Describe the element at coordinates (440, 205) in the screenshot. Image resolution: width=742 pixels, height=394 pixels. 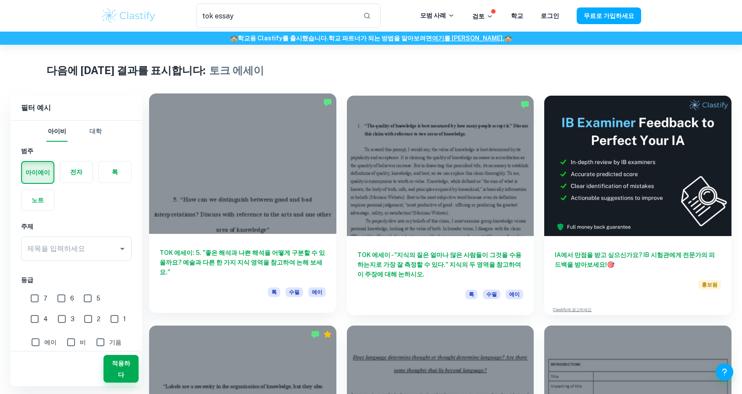
I see `a: TOK 에세이 - "지식의 질은 얼마나 많은 사람들이 그것을 수용하는지로 가장 잘 측정할 수 있다." 지식의 두 영역을 참고하여 이 주장에 대해 논하시오.톡수필에이` at that location.